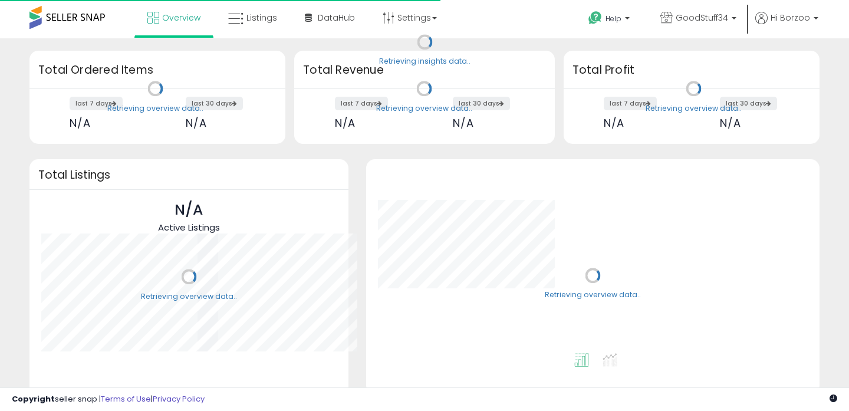  I want to click on span: Help, so click(613, 18).